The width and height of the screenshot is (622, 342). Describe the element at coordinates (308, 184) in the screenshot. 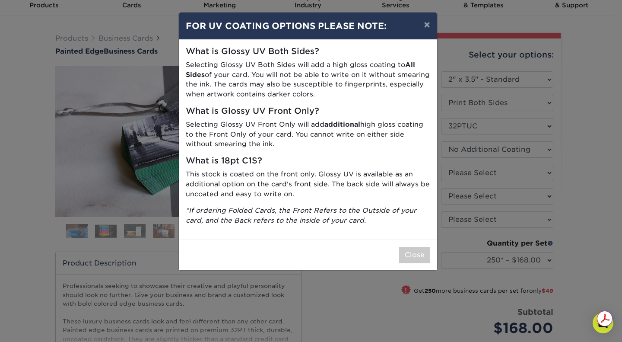

I see `p: This stock is coated on the front only. Glossy UV is available as an additional option on the car...` at that location.